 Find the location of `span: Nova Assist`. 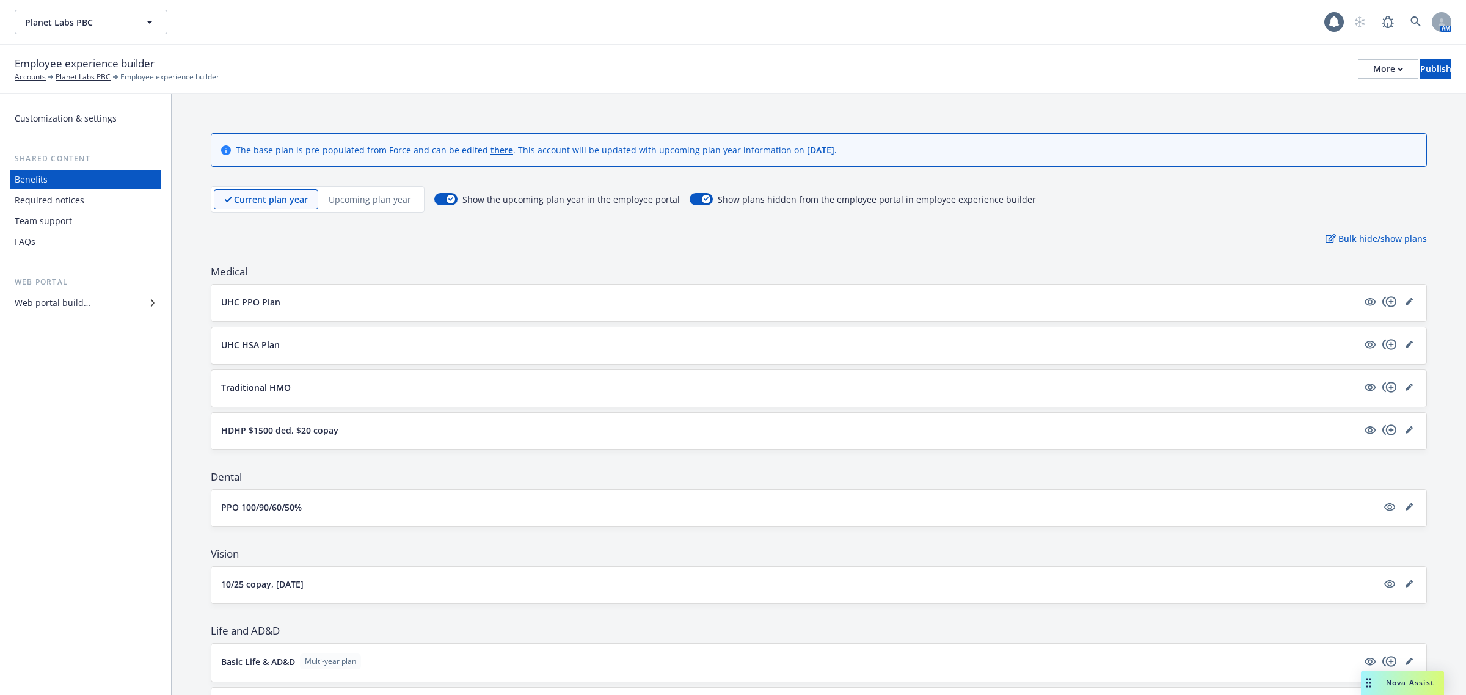

span: Nova Assist is located at coordinates (1410, 682).